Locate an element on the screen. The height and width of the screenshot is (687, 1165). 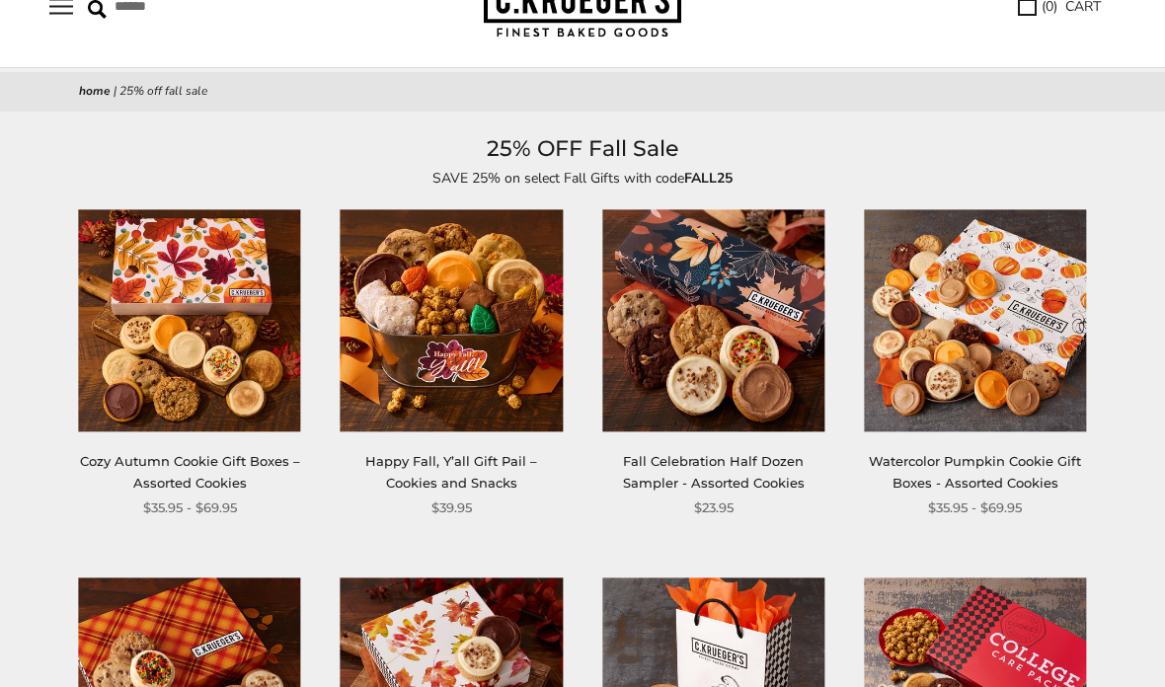
img: Cozy Autumn Cookie Gift Boxes – Assorted Cookies is located at coordinates (190, 320).